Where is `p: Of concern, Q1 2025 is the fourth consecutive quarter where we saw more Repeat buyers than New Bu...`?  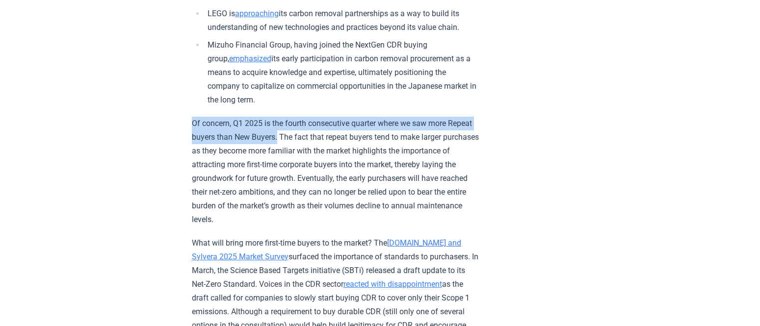 p: Of concern, Q1 2025 is the fourth consecutive quarter where we saw more Repeat buyers than New Bu... is located at coordinates (335, 172).